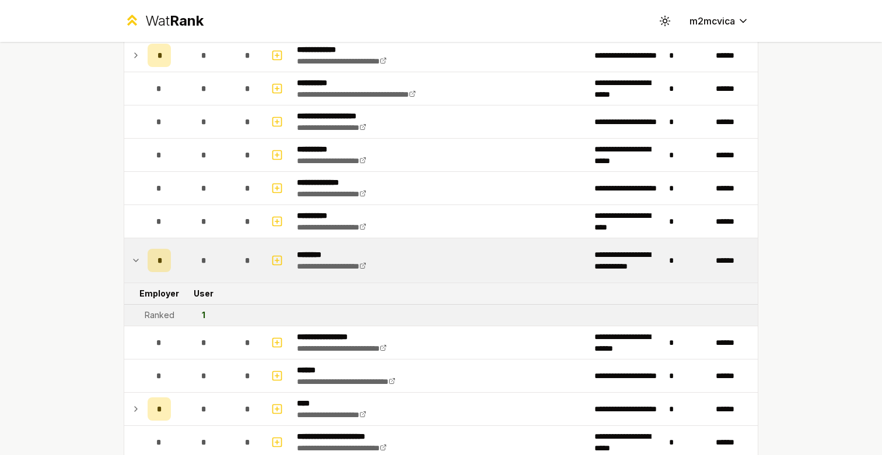 This screenshot has height=455, width=882. I want to click on td: Employer, so click(159, 294).